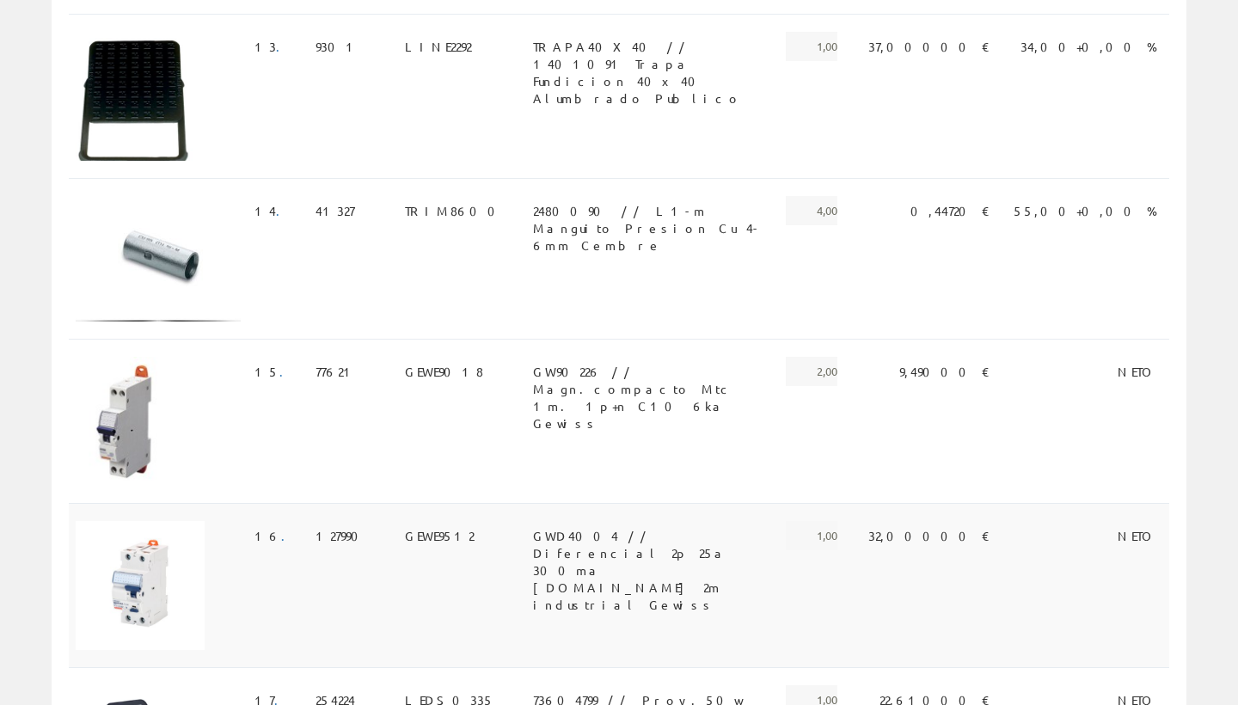 The image size is (1238, 705). I want to click on img: Foto artículo (150x150), so click(140, 585).